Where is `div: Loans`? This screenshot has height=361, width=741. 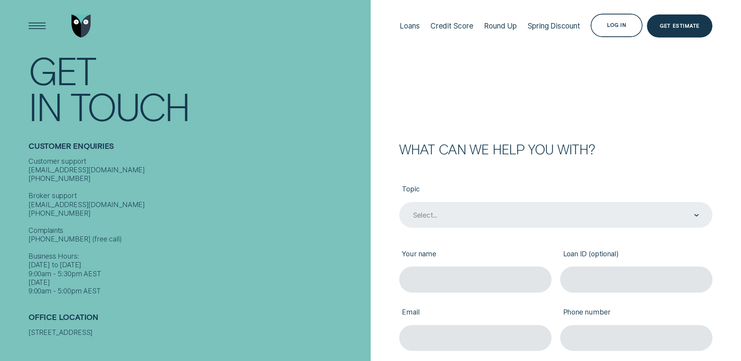
div: Loans is located at coordinates (410, 26).